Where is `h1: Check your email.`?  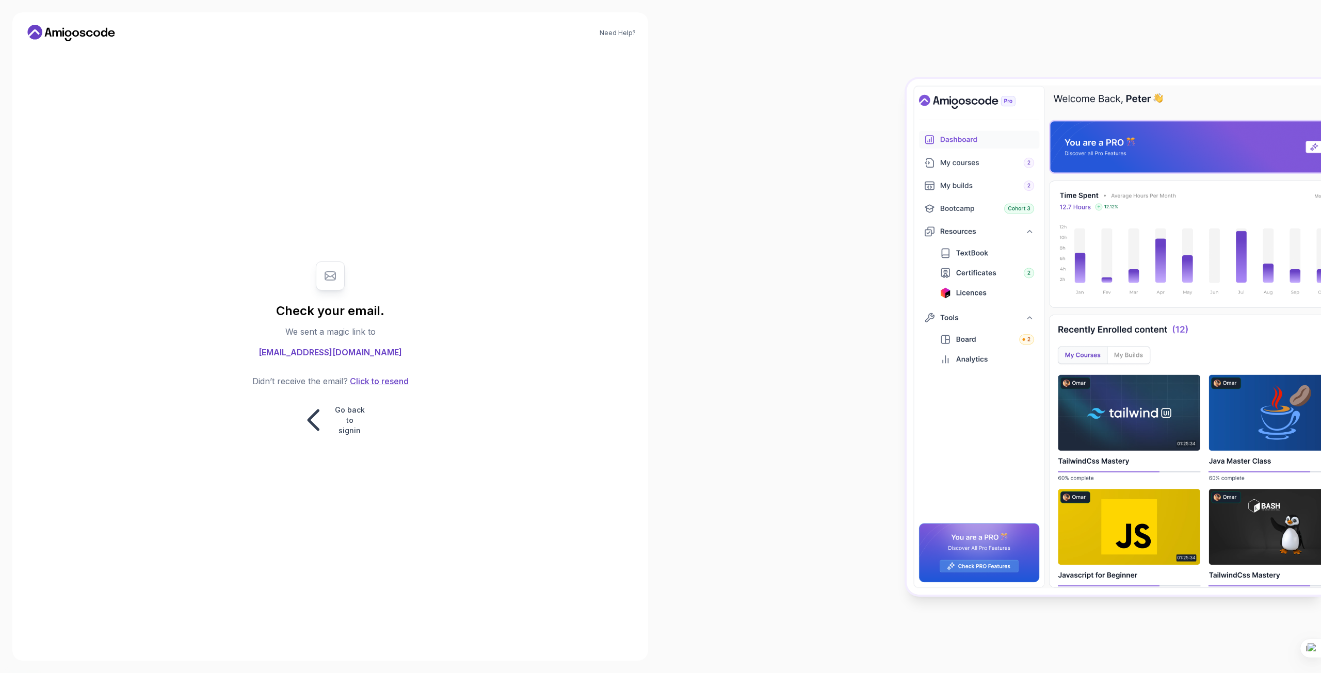 h1: Check your email. is located at coordinates (330, 311).